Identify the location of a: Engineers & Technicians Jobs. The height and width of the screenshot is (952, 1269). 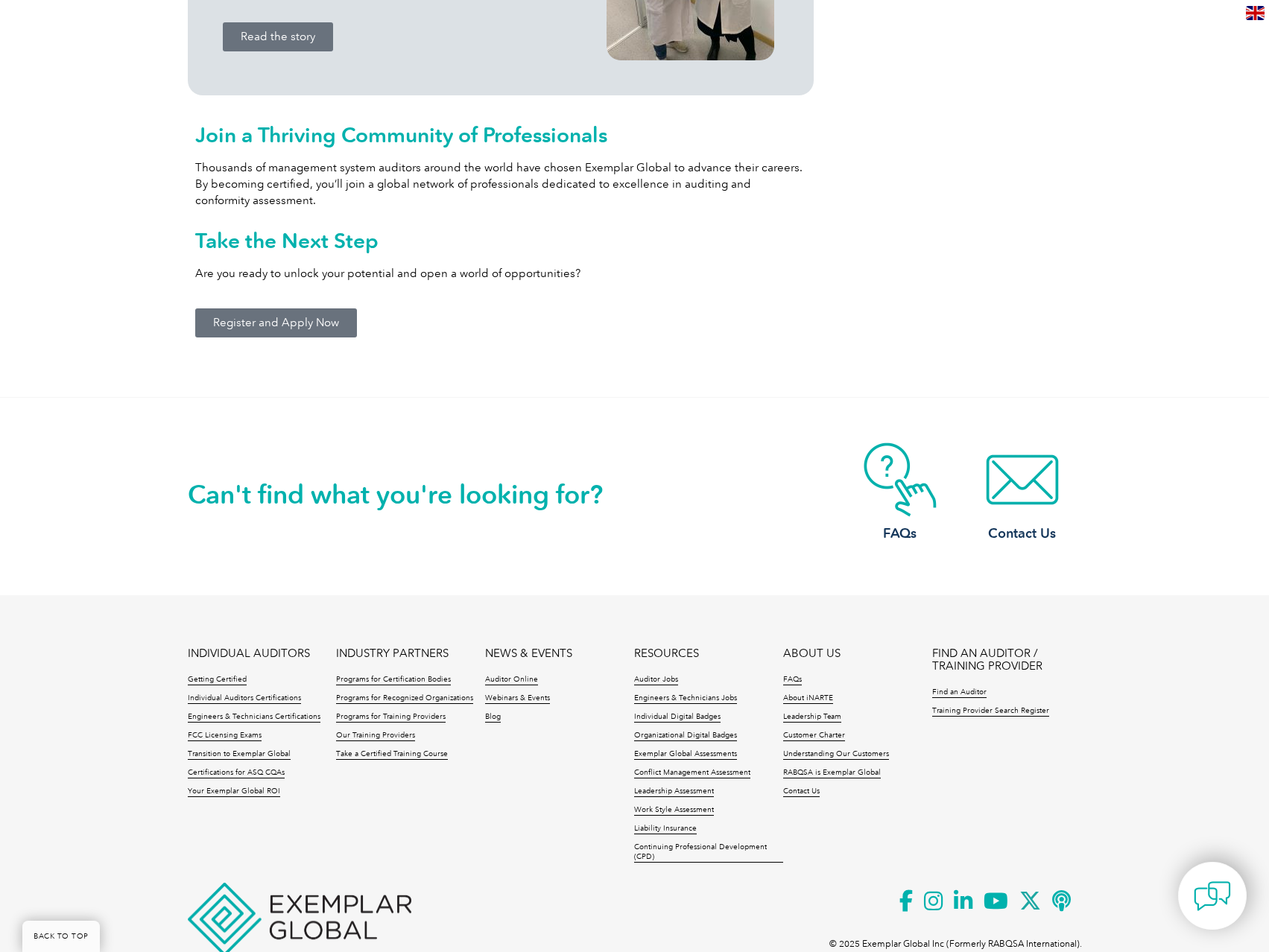
(685, 698).